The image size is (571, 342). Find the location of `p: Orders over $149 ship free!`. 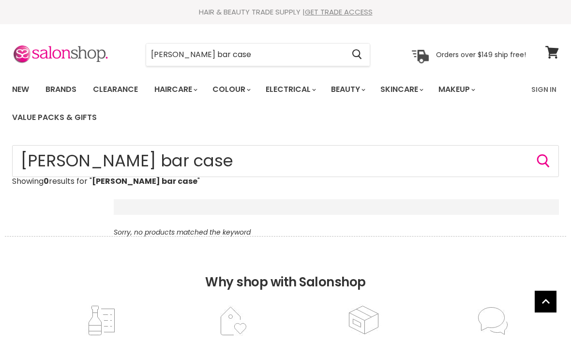

p: Orders over $149 ship free! is located at coordinates (481, 54).